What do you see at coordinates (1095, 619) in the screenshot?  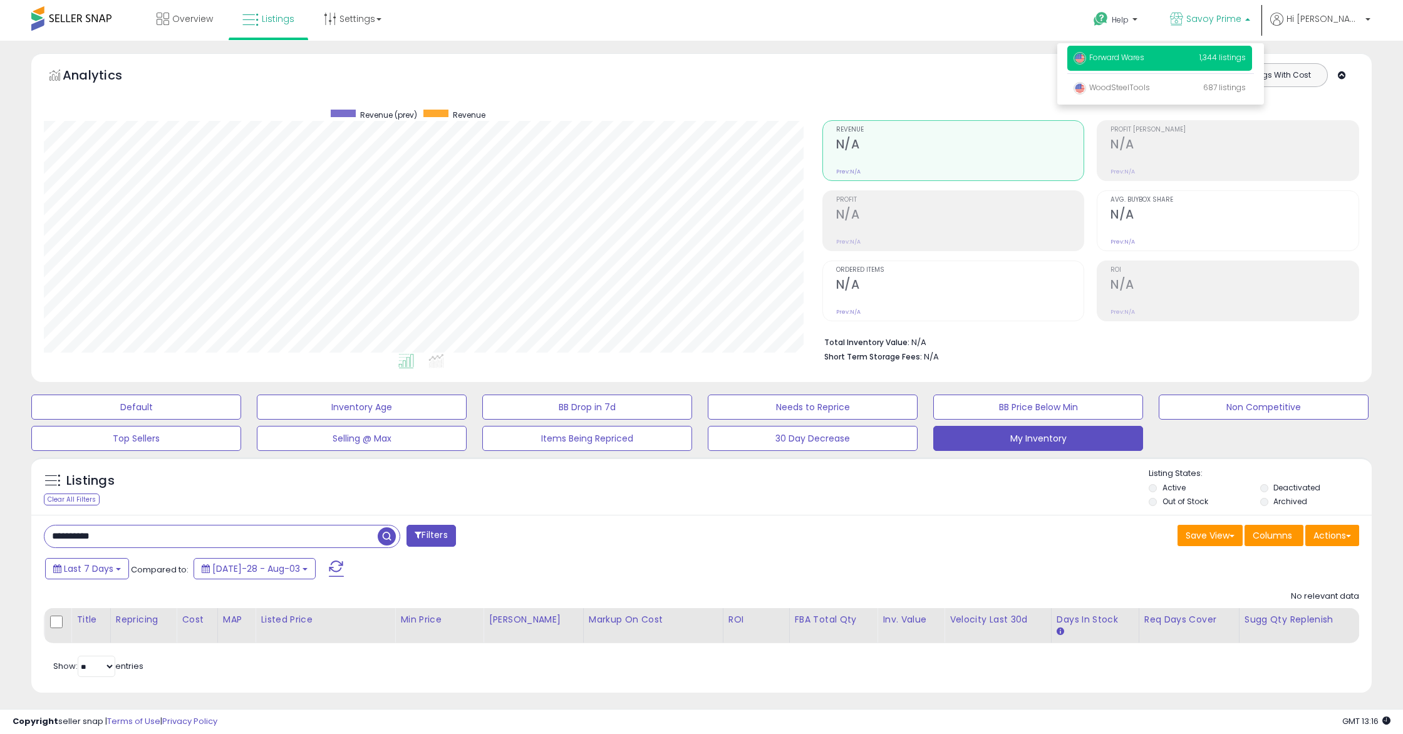 I see `div: Days In Stock` at bounding box center [1095, 619].